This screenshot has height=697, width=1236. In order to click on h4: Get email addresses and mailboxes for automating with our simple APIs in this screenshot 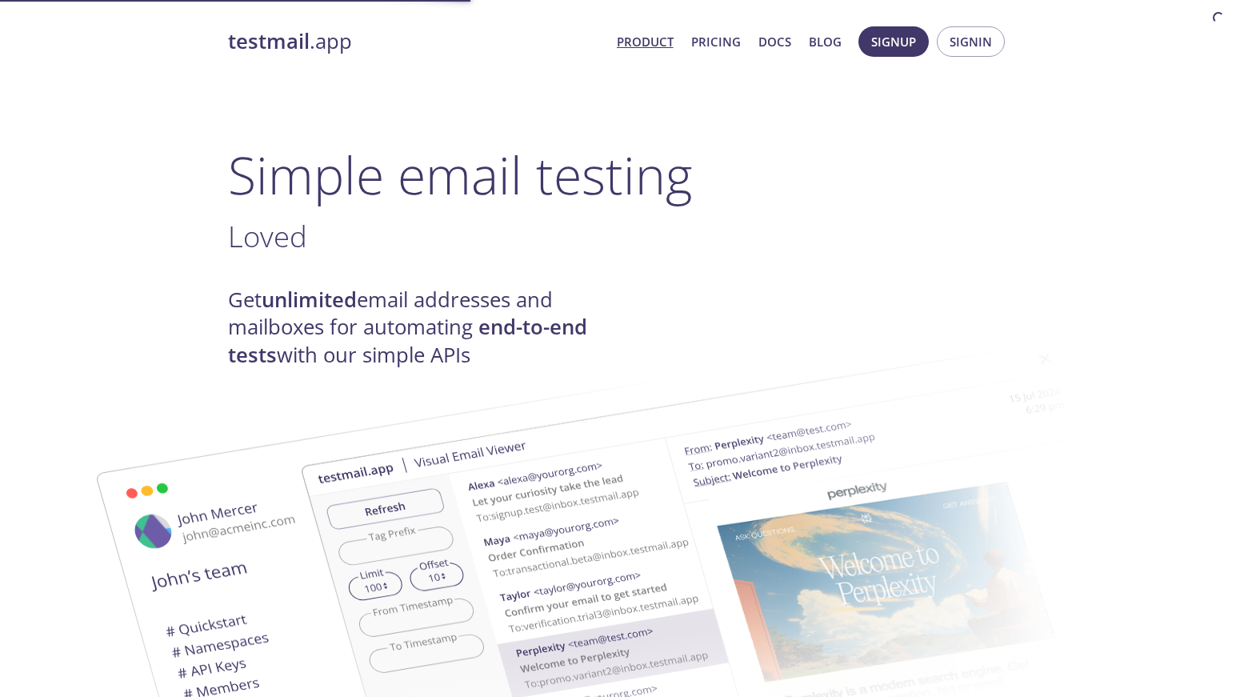, I will do `click(423, 327)`.